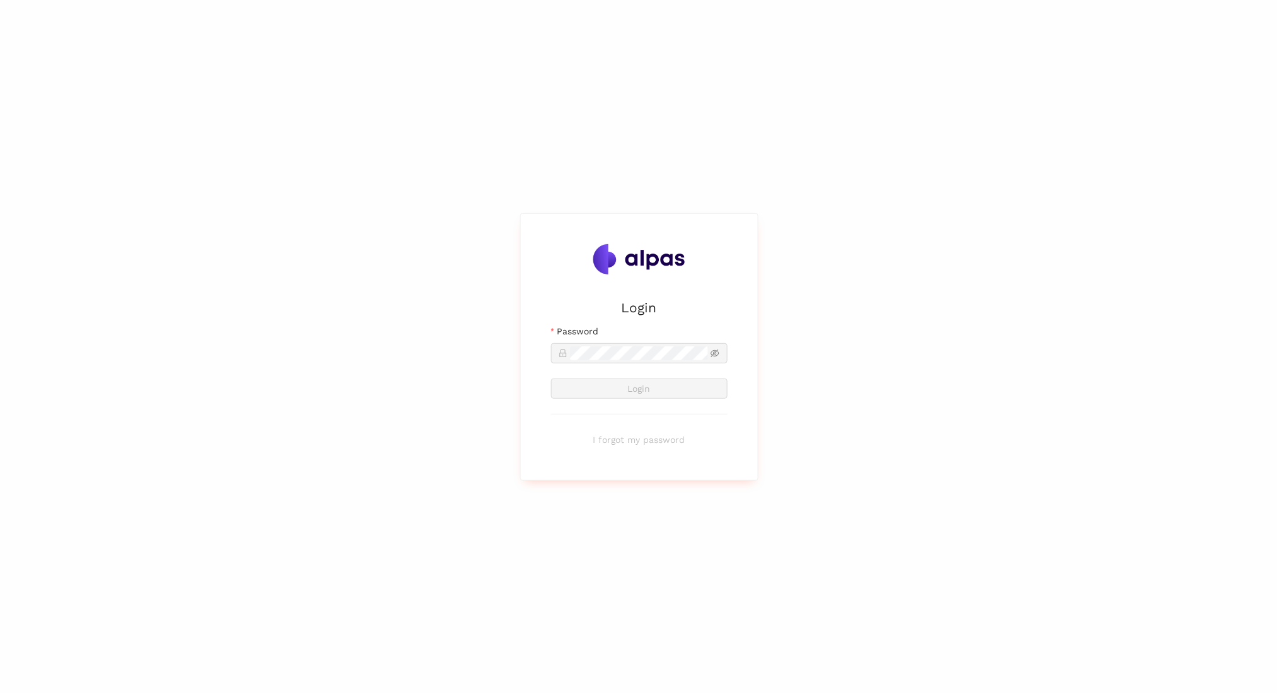 This screenshot has width=1278, height=694. What do you see at coordinates (639, 439) in the screenshot?
I see `button: I forgot my password` at bounding box center [639, 439].